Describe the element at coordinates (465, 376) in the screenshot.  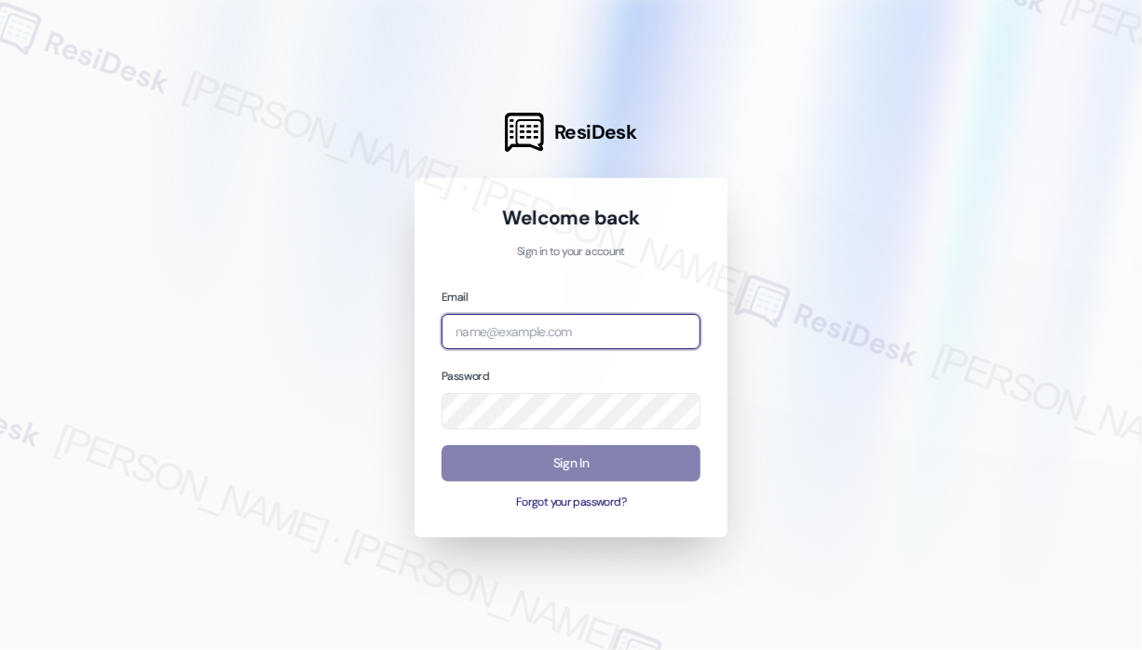
I see `label: Password` at that location.